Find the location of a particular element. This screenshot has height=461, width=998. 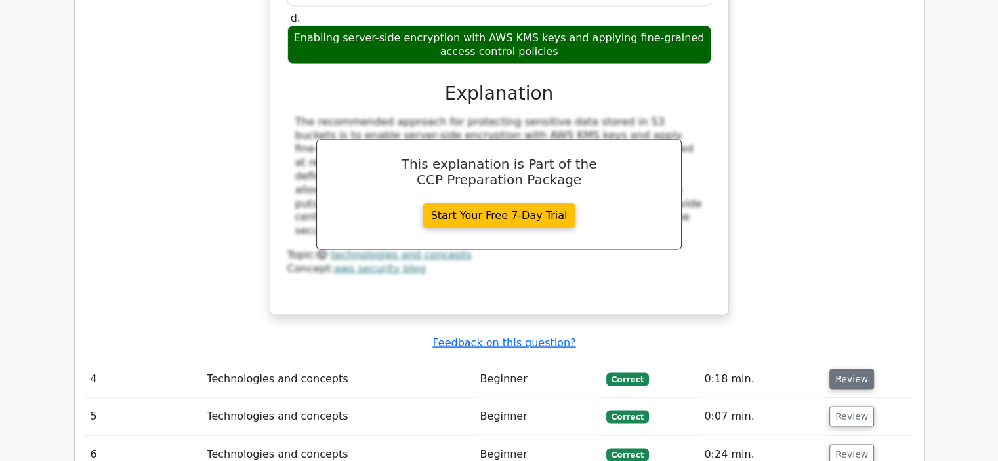

div: Topic: is located at coordinates (500, 255).